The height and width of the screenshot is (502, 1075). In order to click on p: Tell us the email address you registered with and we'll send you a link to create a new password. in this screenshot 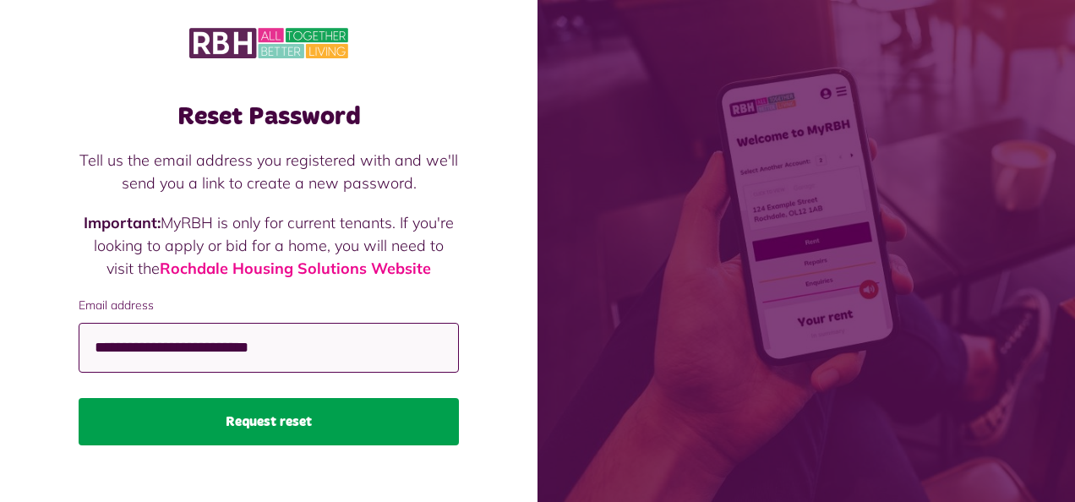, I will do `click(269, 171)`.